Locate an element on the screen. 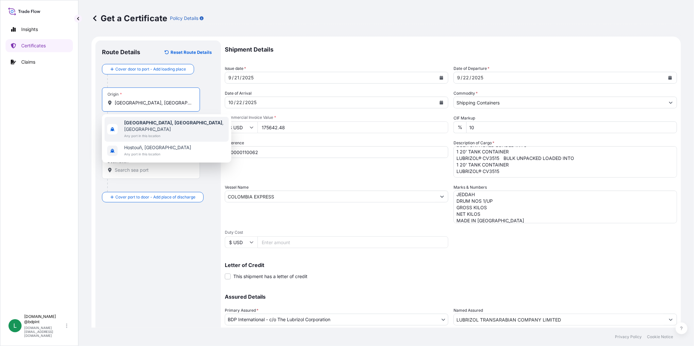  p: Assured Details is located at coordinates (451, 297).